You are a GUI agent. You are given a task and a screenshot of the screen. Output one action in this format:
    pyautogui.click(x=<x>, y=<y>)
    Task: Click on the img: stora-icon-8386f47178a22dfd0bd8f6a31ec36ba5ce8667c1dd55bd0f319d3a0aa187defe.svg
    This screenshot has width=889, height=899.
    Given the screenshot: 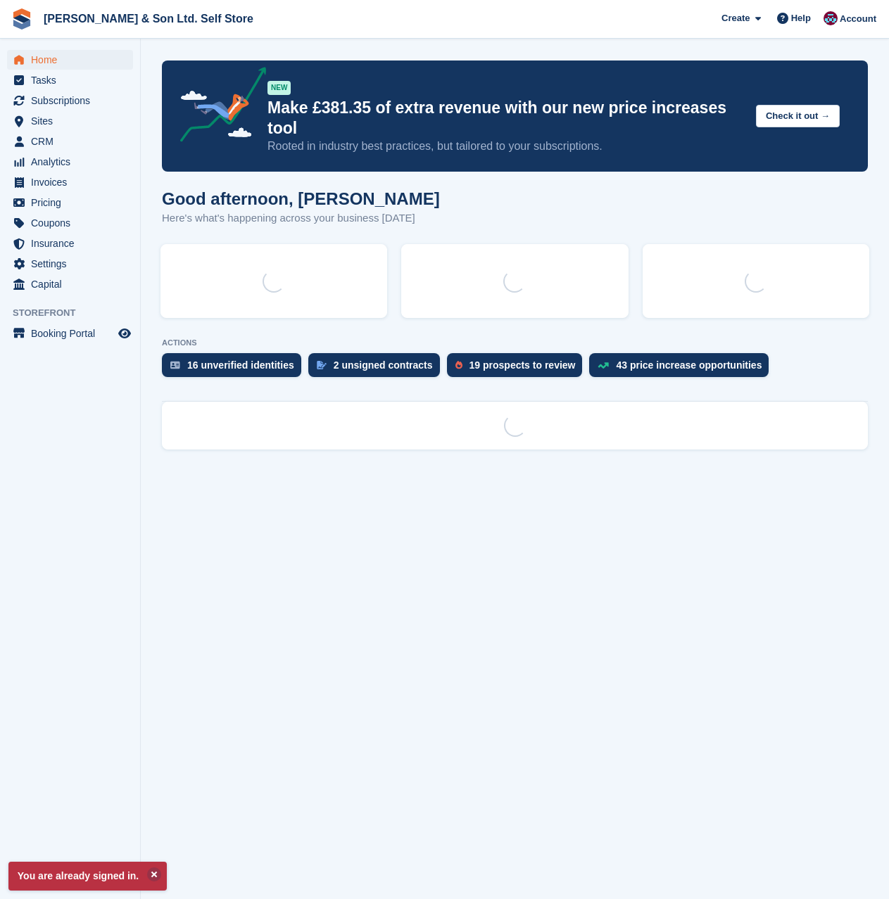 What is the action you would take?
    pyautogui.click(x=22, y=19)
    